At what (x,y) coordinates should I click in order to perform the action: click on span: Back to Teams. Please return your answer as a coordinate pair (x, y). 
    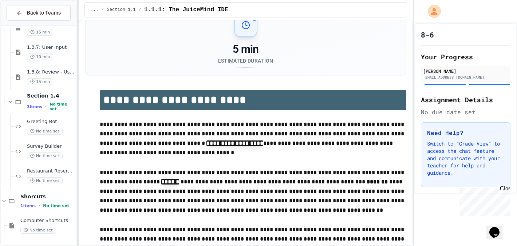
    Looking at the image, I should click on (44, 13).